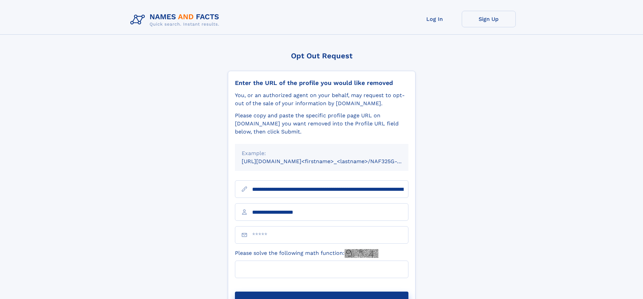 The height and width of the screenshot is (299, 643). Describe the element at coordinates (435, 19) in the screenshot. I see `a: Log In` at that location.